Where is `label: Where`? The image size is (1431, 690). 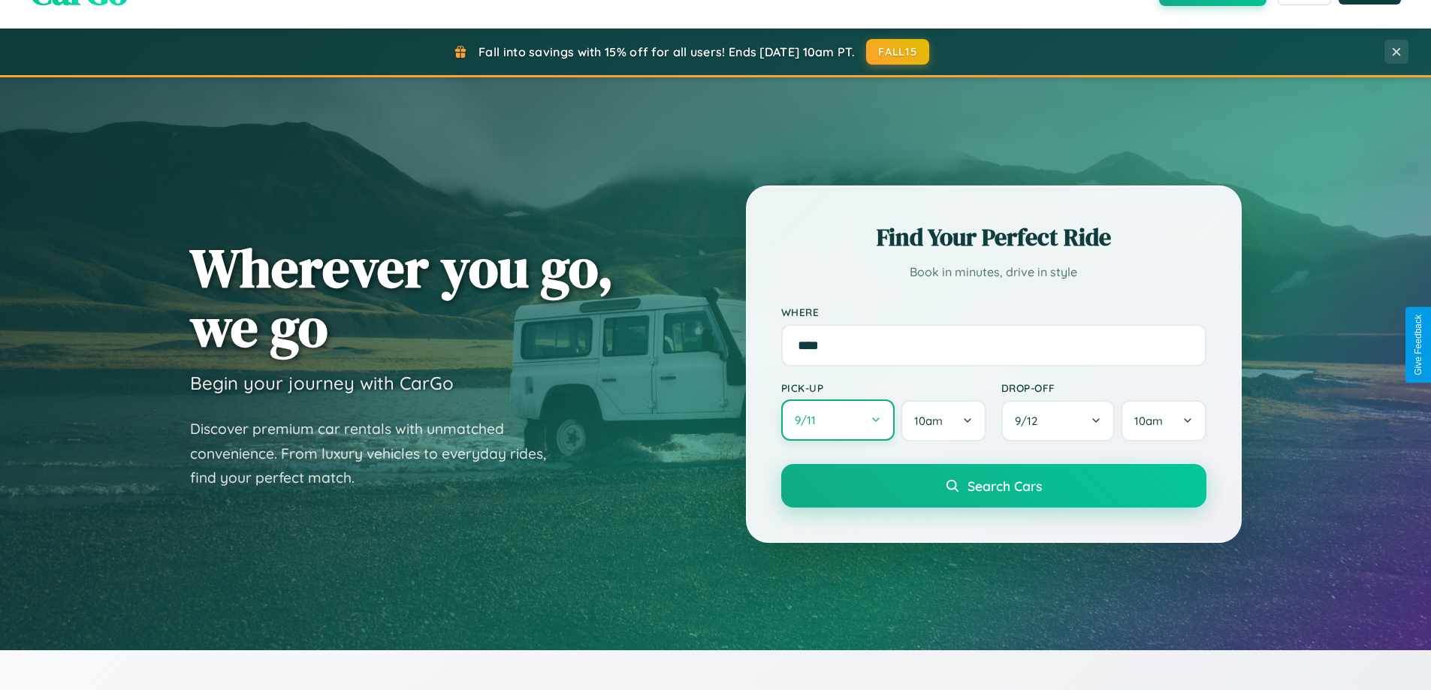 label: Where is located at coordinates (994, 312).